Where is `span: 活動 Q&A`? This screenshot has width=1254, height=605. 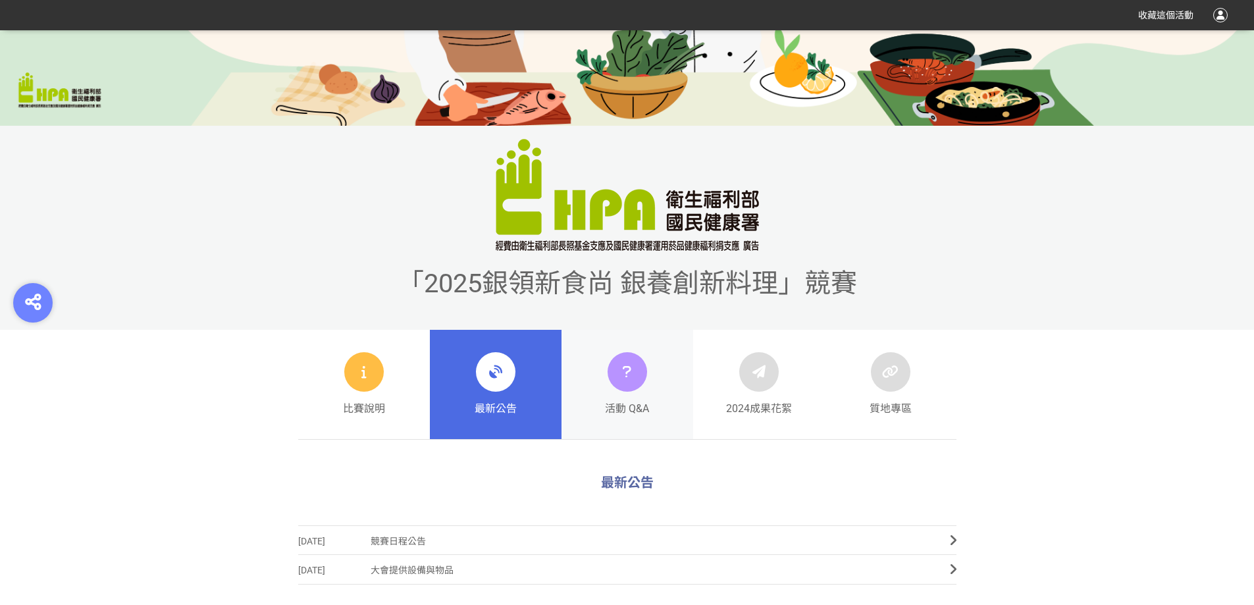
span: 活動 Q&A is located at coordinates (627, 409).